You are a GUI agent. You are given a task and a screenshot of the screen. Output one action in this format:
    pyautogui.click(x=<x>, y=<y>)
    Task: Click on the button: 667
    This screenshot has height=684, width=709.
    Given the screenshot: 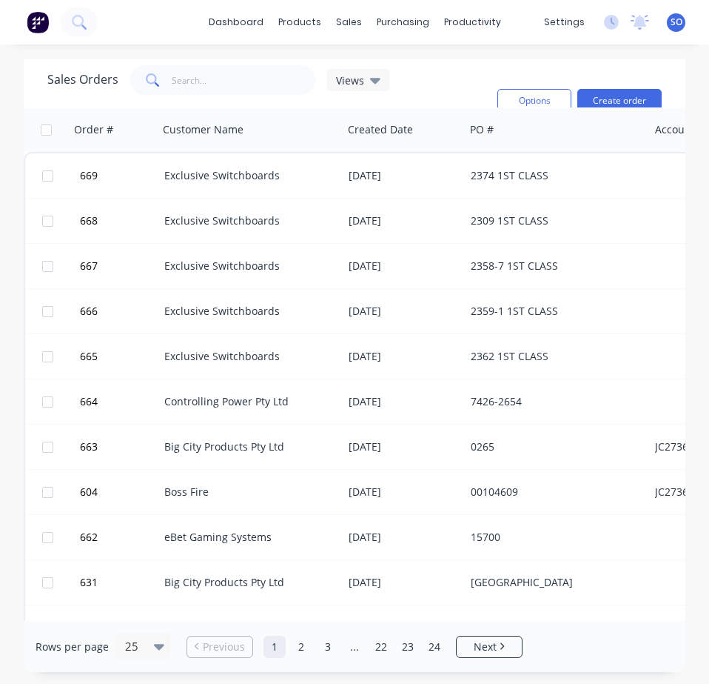 What is the action you would take?
    pyautogui.click(x=120, y=266)
    